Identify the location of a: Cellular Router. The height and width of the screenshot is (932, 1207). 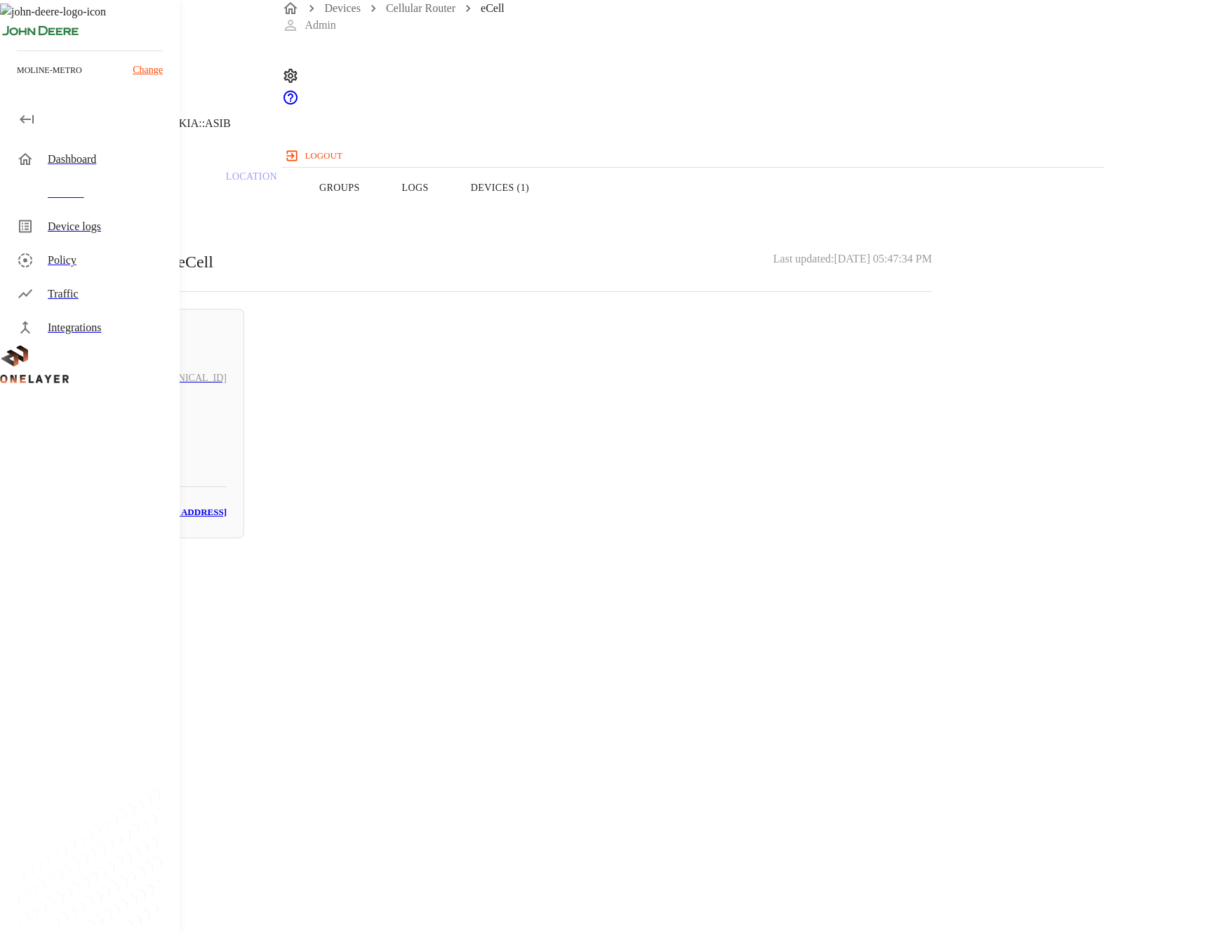
(420, 8).